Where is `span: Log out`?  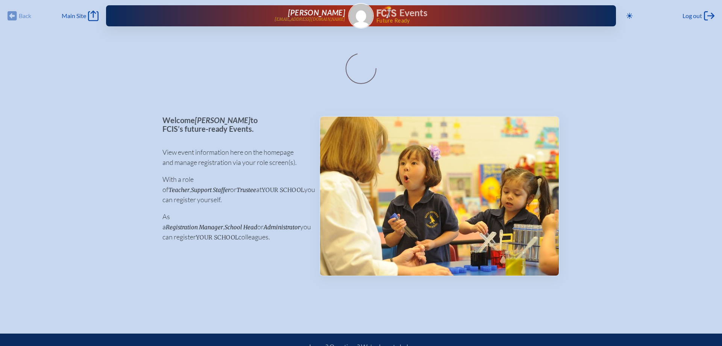 span: Log out is located at coordinates (692, 16).